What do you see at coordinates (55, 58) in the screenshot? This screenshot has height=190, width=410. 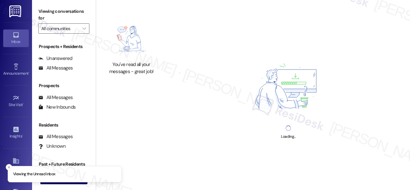 I see `div: Unanswered` at bounding box center [55, 58].